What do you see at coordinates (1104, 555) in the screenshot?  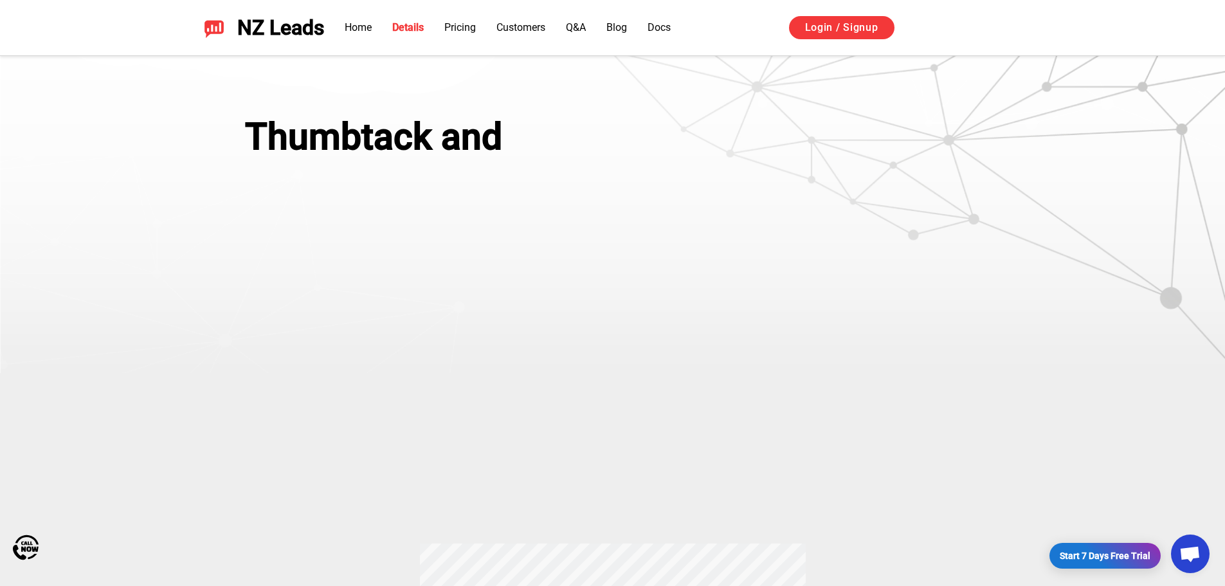 I see `a: Start 7 Days Free Trial` at bounding box center [1104, 555].